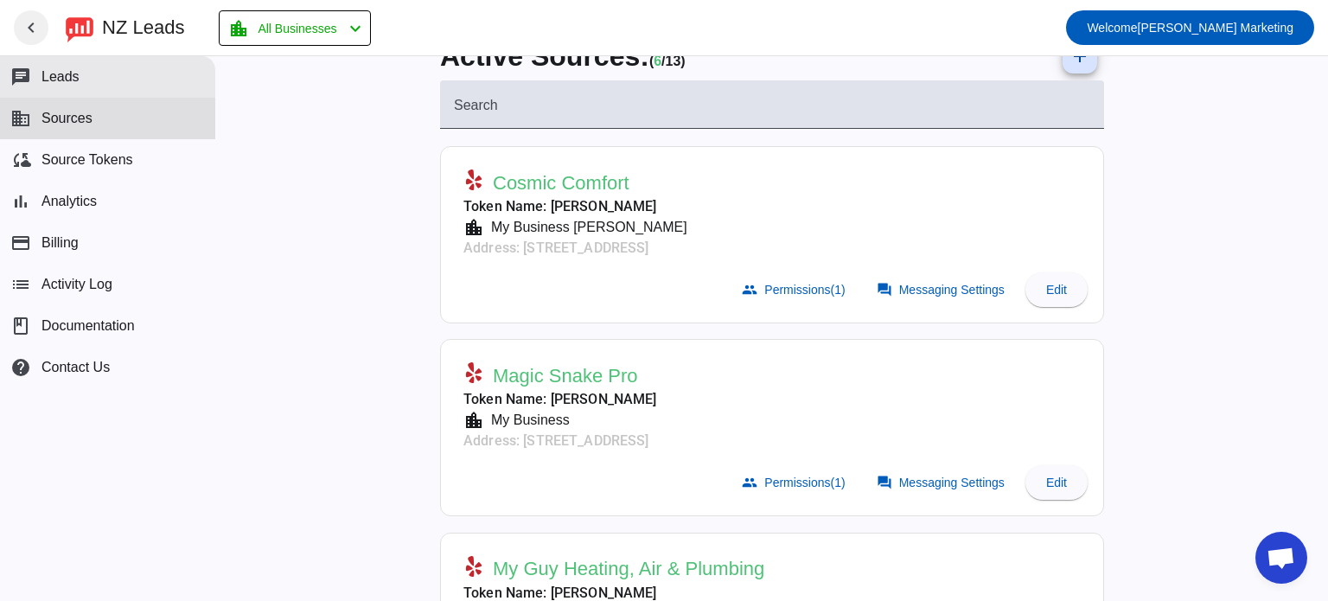 This screenshot has height=601, width=1328. Describe the element at coordinates (561, 183) in the screenshot. I see `span: Cosmic Comfort` at that location.